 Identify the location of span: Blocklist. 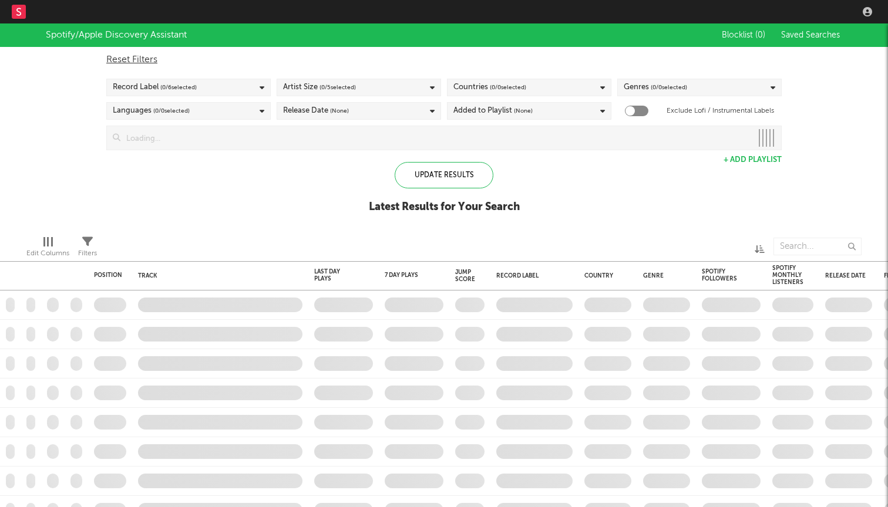
(743, 35).